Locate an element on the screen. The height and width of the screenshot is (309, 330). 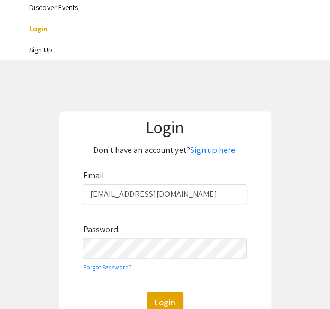
a: Discover Events is located at coordinates (54, 7).